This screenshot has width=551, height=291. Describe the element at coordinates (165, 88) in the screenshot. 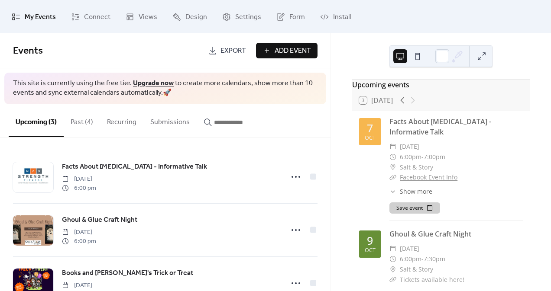

I see `span: This site is currently using the free tier. to create more calendars, show more than 10 events an...` at that location.